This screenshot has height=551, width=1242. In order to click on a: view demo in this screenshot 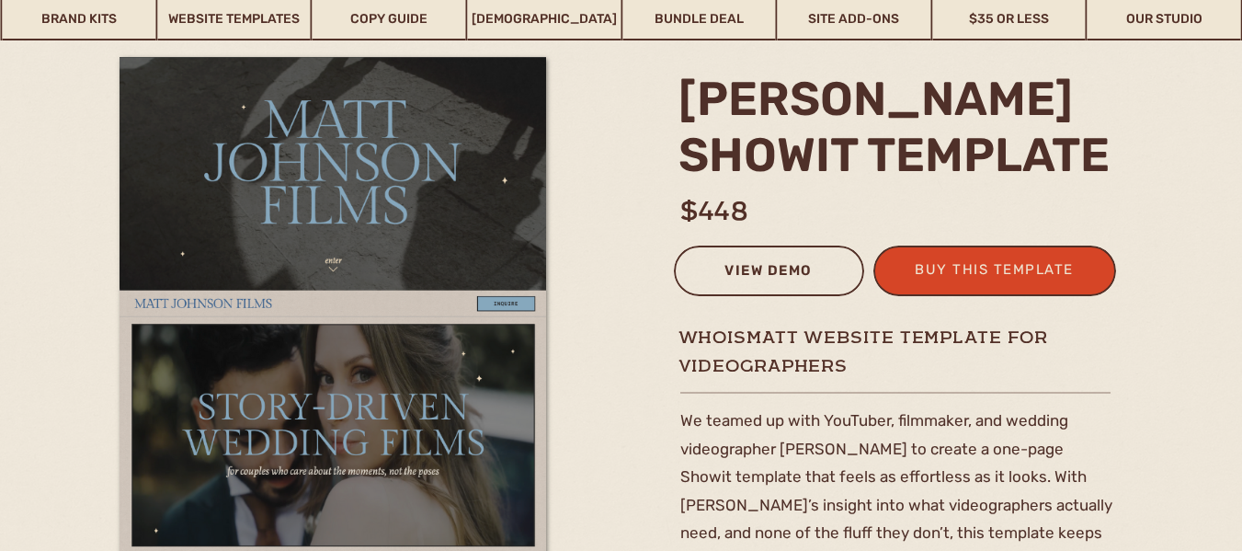, I will do `click(769, 273)`.